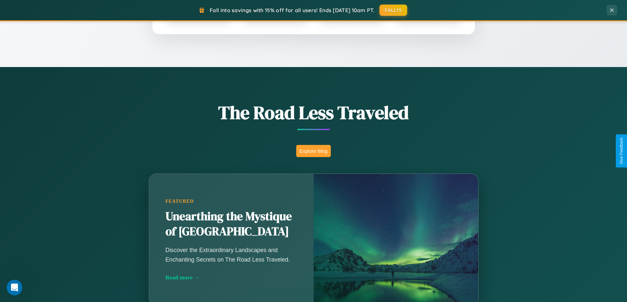 The width and height of the screenshot is (627, 302). Describe the element at coordinates (231, 278) in the screenshot. I see `div: Read more →` at that location.